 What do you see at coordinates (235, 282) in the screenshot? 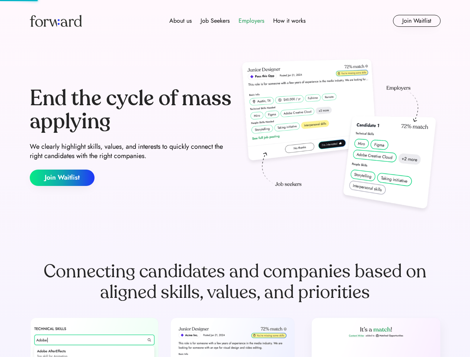
I see `div: Connecting candidates and companies based on aligned skills, values, and priorities` at bounding box center [235, 282].